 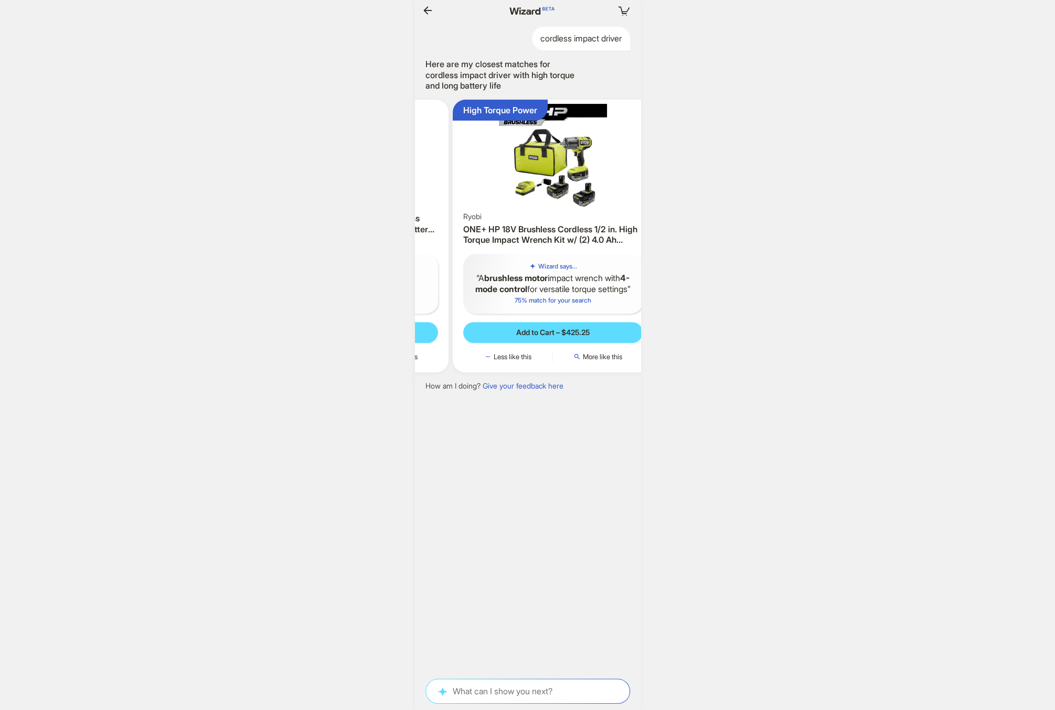 I want to click on span: Ryobi, so click(x=472, y=217).